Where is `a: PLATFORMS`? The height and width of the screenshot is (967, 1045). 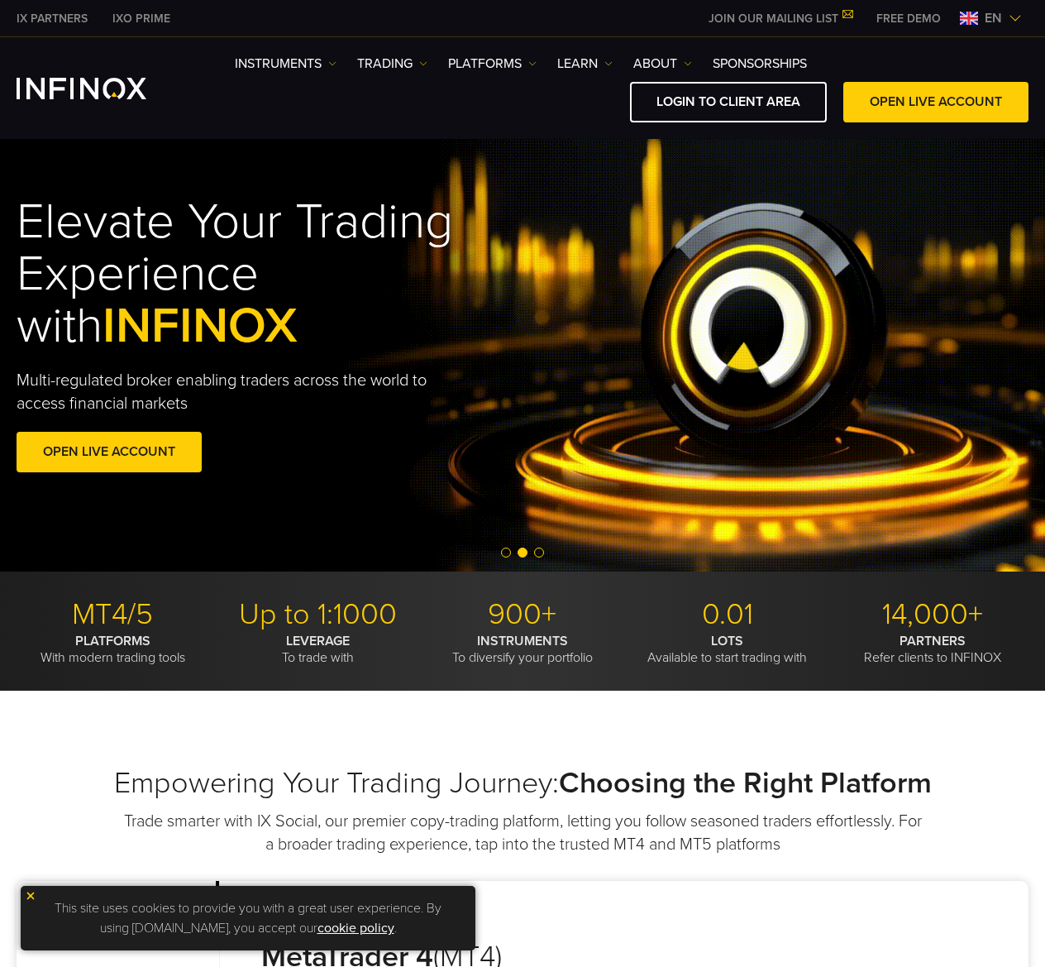
a: PLATFORMS is located at coordinates (492, 64).